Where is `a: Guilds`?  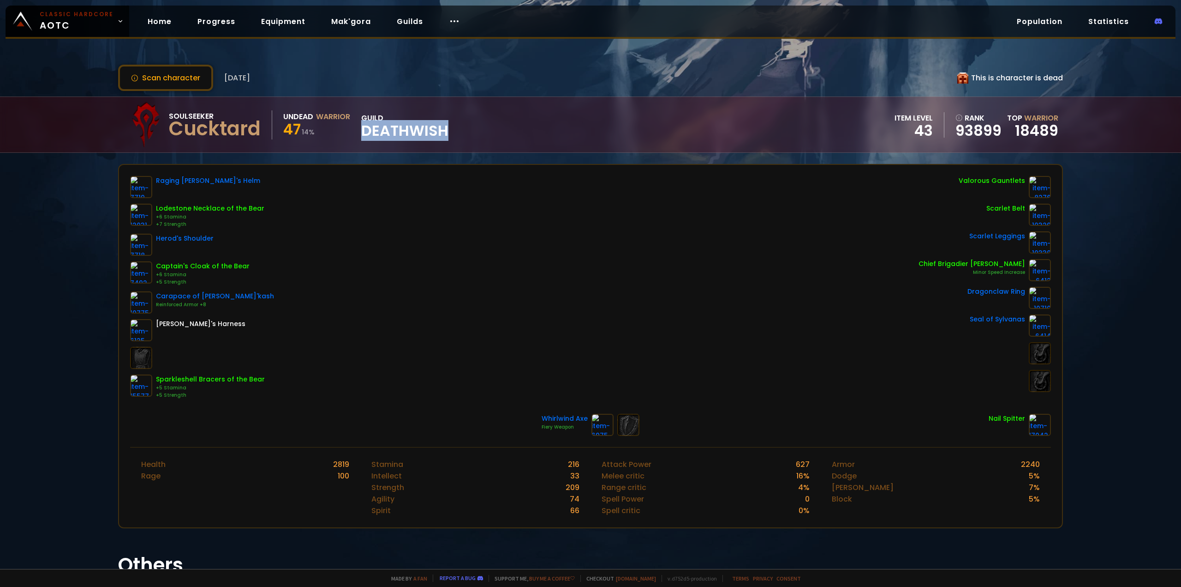
a: Guilds is located at coordinates (410, 21).